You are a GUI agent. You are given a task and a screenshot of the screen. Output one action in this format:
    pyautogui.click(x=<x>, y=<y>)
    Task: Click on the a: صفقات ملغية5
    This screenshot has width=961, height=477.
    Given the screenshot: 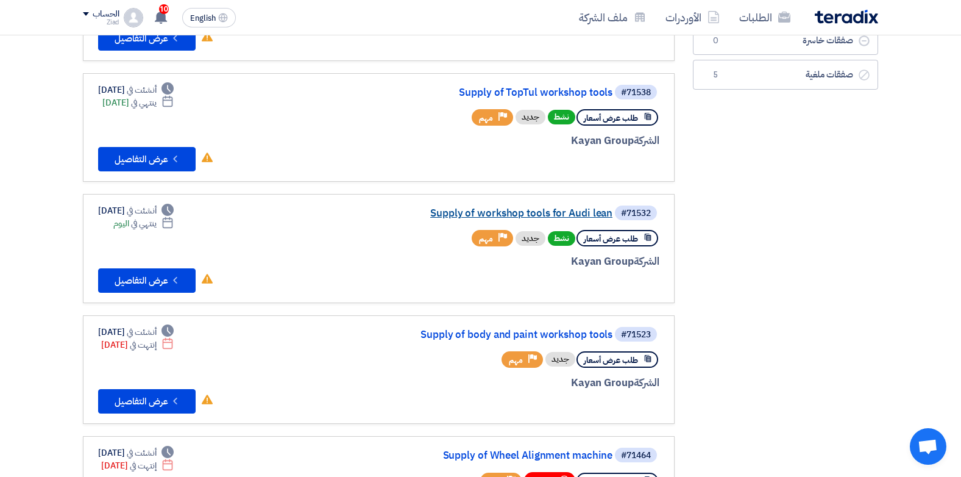 What is the action you would take?
    pyautogui.click(x=786, y=74)
    